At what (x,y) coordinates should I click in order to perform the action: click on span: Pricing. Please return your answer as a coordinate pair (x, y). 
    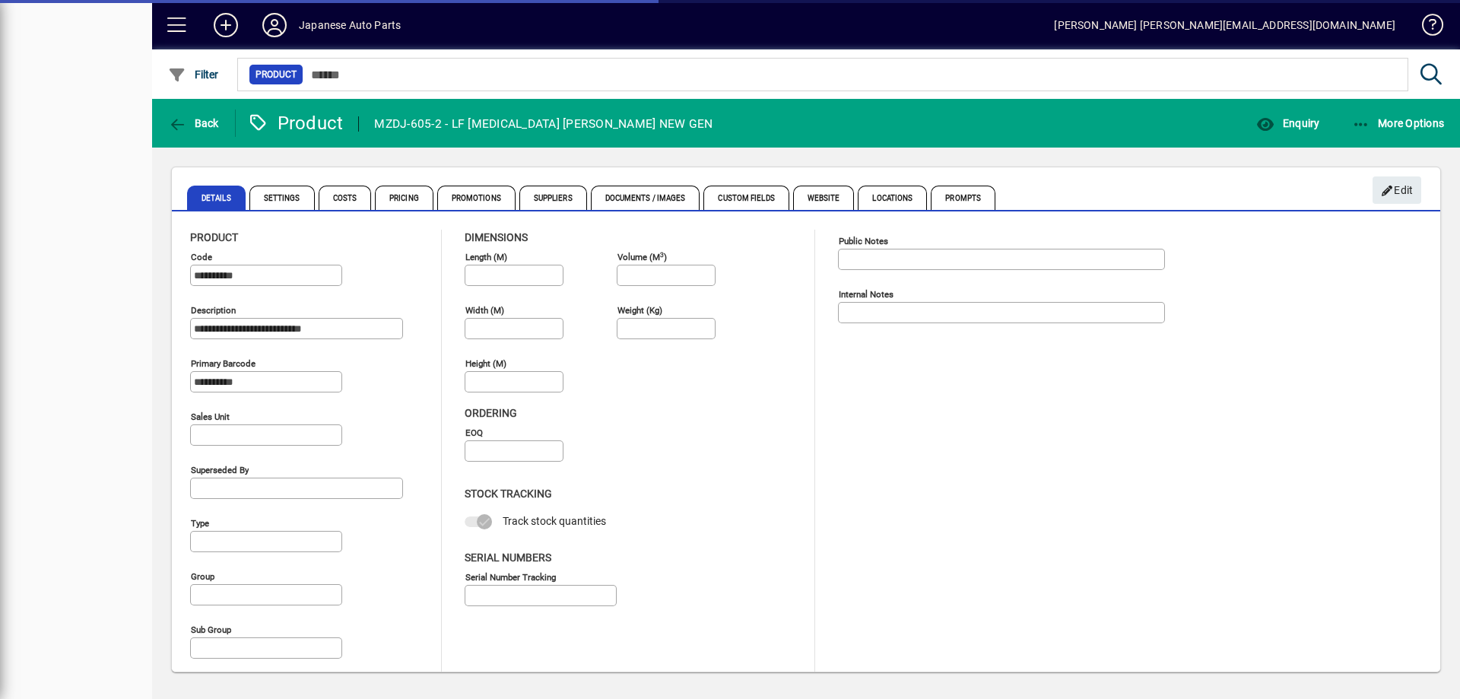
    Looking at the image, I should click on (404, 198).